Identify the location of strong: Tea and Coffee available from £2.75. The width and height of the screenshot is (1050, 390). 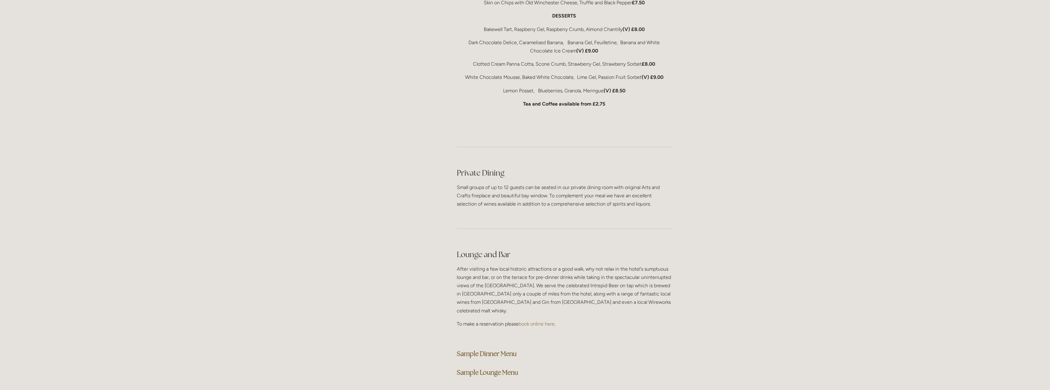
(564, 104).